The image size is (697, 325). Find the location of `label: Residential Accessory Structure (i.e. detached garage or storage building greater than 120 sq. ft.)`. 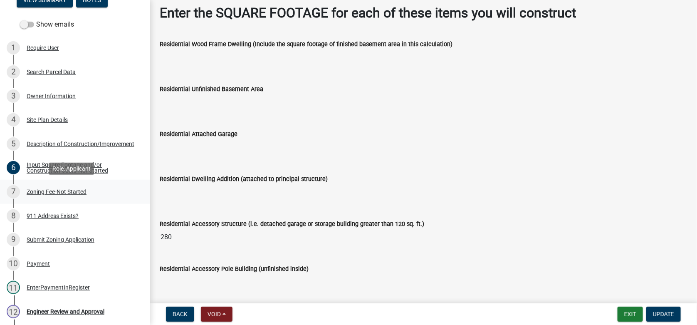

label: Residential Accessory Structure (i.e. detached garage or storage building greater than 120 sq. ft.) is located at coordinates (292, 224).